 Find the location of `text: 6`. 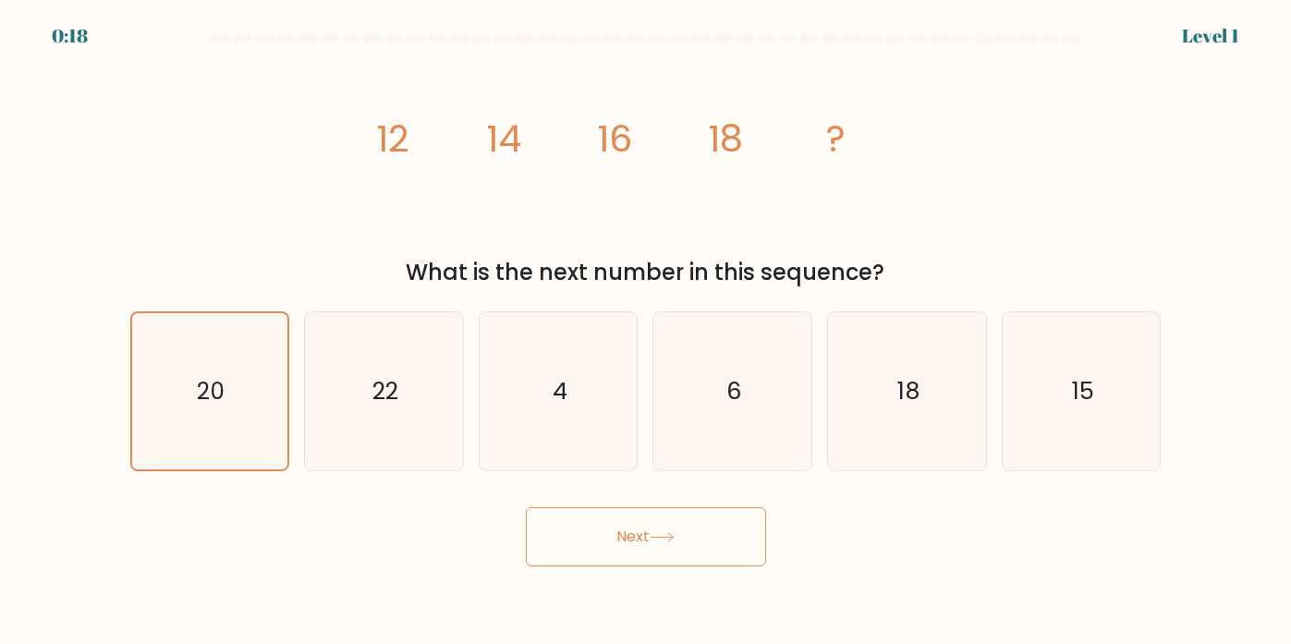

text: 6 is located at coordinates (734, 391).